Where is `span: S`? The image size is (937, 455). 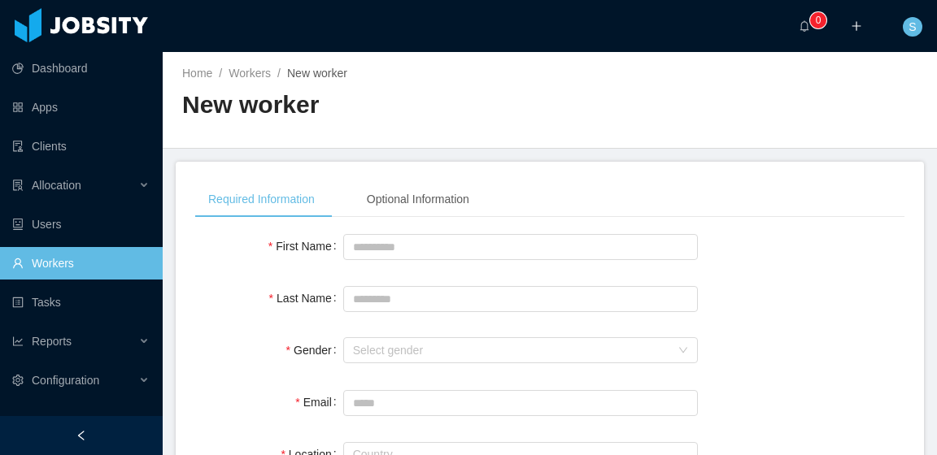
span: S is located at coordinates (911, 27).